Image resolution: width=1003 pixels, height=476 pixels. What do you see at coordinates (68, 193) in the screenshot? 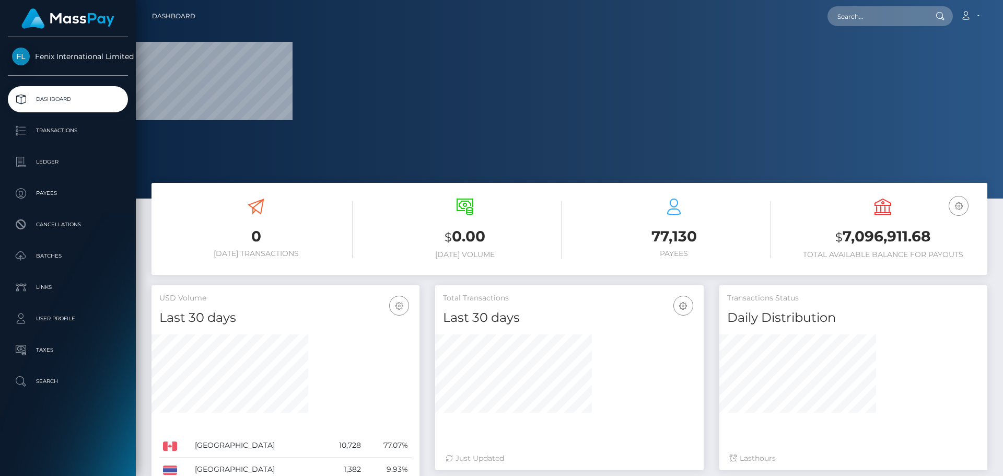
I see `a: Payees` at bounding box center [68, 193].